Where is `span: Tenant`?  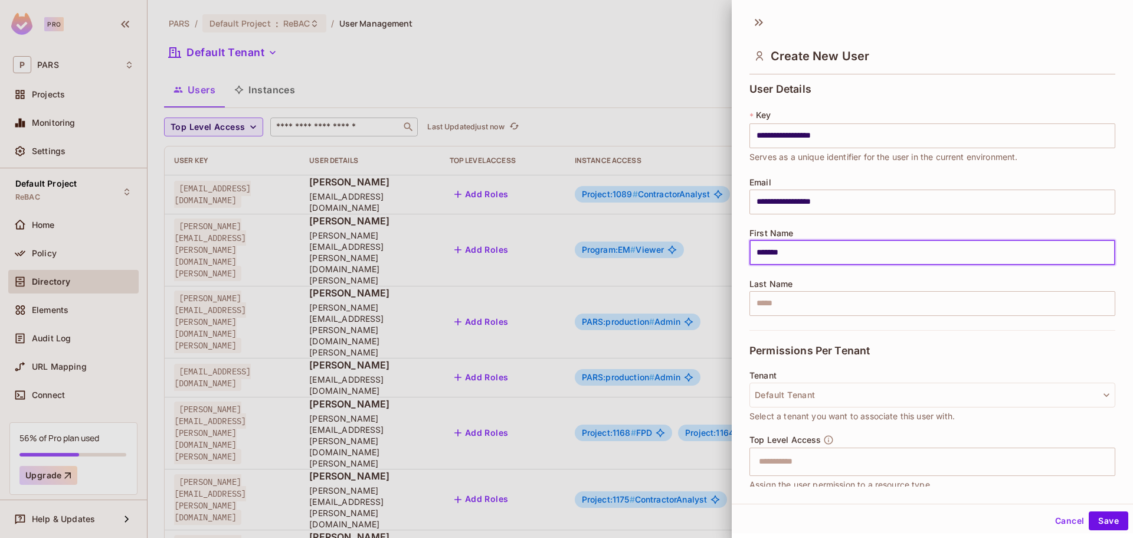
span: Tenant is located at coordinates (763, 375).